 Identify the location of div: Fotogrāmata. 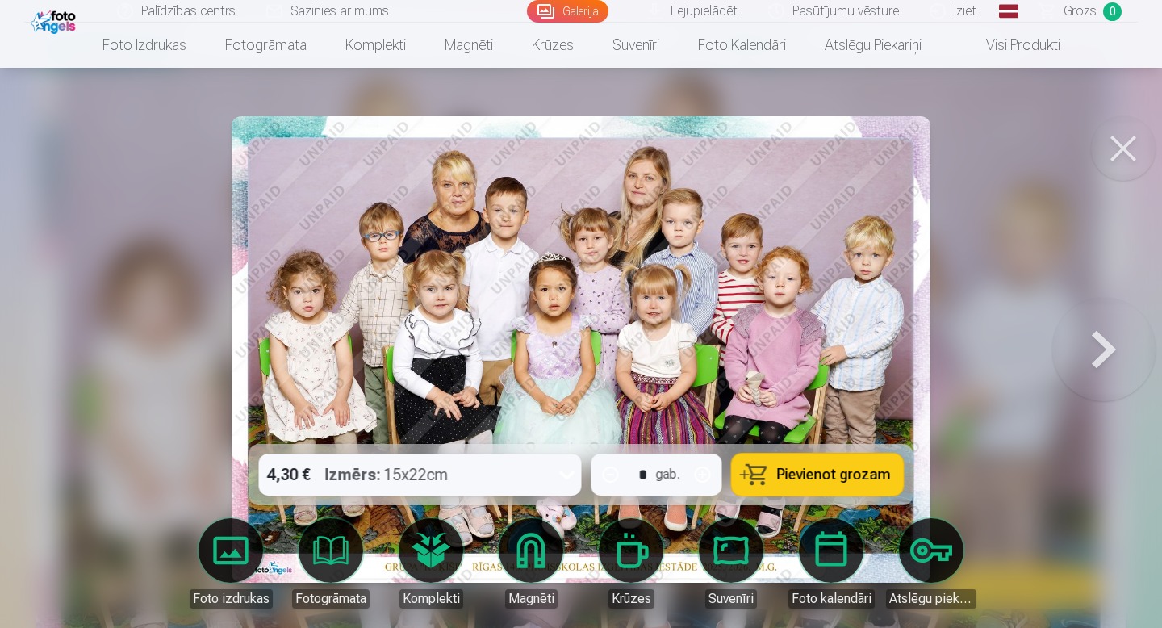
(331, 599).